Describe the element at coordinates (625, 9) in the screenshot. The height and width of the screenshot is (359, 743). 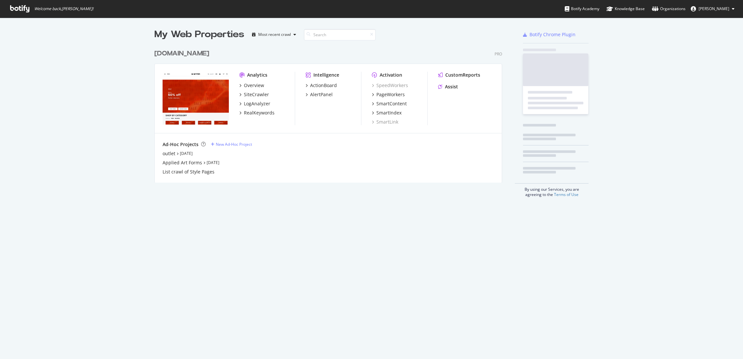
I see `div: Knowledge Base` at that location.